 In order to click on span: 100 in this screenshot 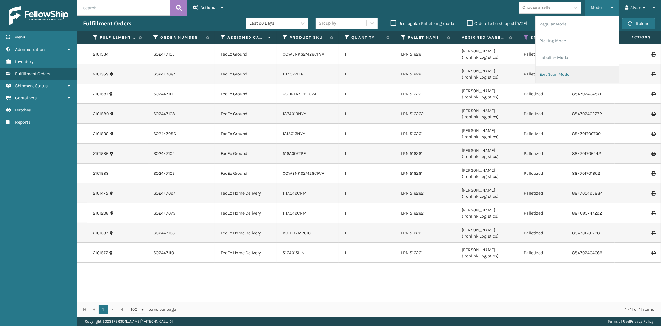, I will do `click(135, 309)`.